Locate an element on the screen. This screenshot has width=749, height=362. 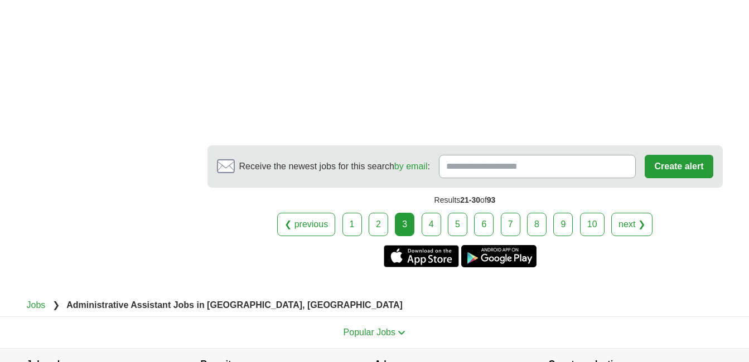
a: 9 is located at coordinates (562, 225).